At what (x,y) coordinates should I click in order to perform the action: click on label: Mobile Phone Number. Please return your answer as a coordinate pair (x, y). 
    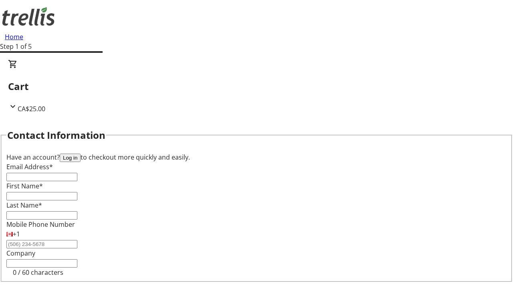
    Looking at the image, I should click on (40, 225).